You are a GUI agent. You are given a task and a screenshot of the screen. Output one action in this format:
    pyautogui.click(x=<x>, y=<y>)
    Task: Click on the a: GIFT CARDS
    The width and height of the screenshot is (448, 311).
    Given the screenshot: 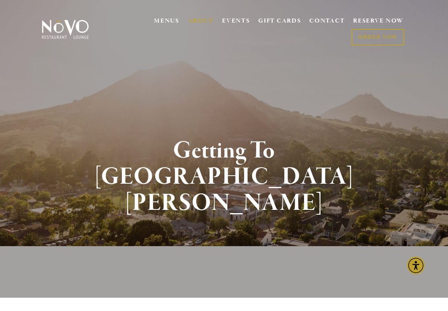 What is the action you would take?
    pyautogui.click(x=280, y=21)
    